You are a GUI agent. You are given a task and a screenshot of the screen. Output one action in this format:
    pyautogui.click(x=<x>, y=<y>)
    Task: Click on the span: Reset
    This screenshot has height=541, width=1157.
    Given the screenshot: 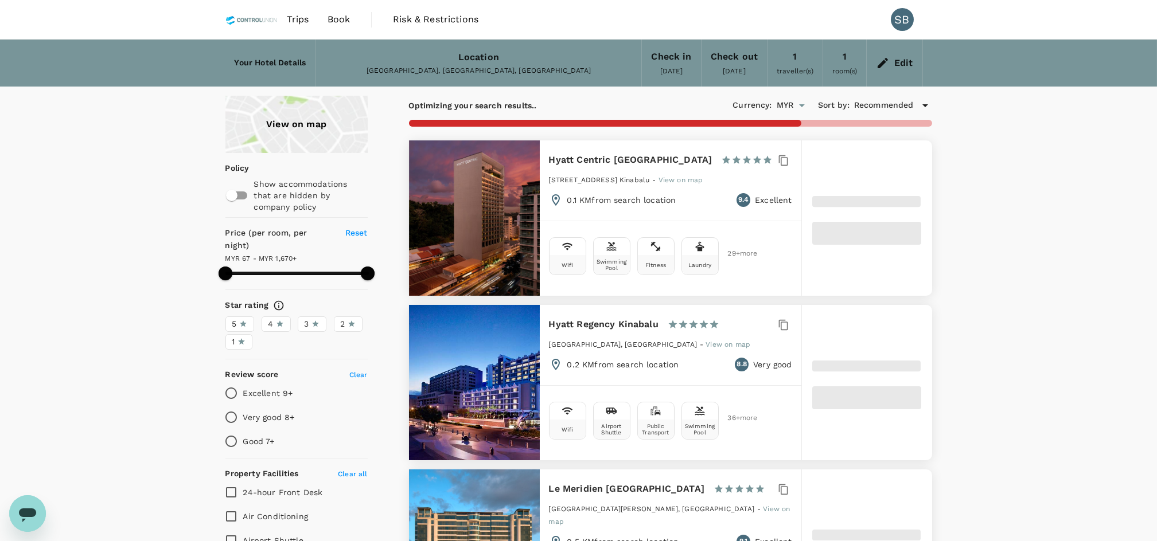 What is the action you would take?
    pyautogui.click(x=356, y=233)
    